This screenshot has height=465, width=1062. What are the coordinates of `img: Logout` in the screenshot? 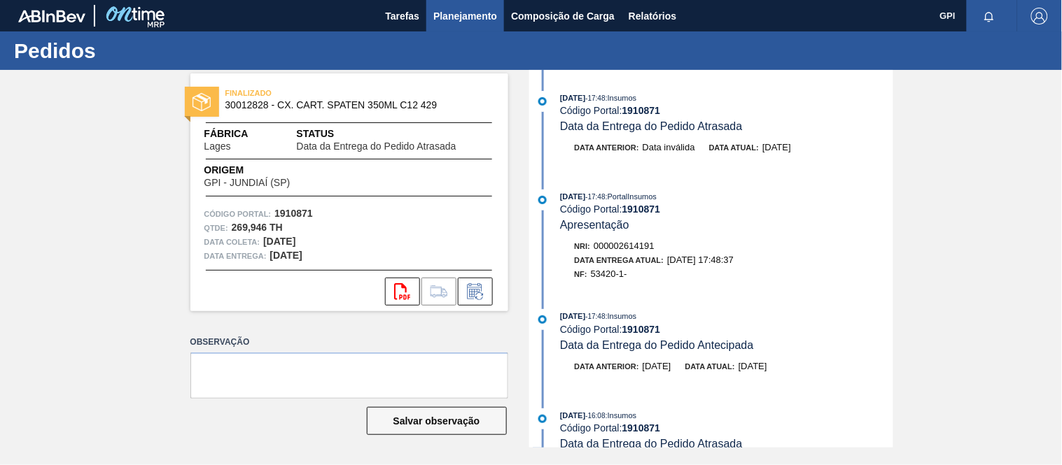 It's located at (1039, 16).